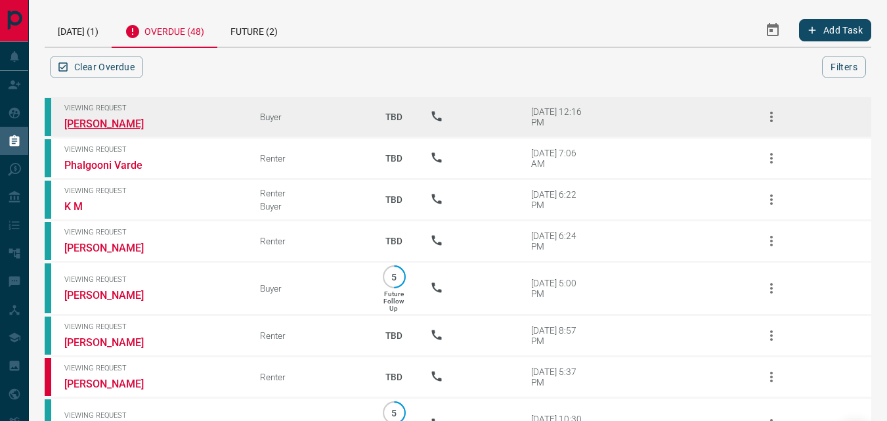 The height and width of the screenshot is (421, 887). Describe the element at coordinates (48, 377) in the screenshot. I see `div: property.ca` at that location.